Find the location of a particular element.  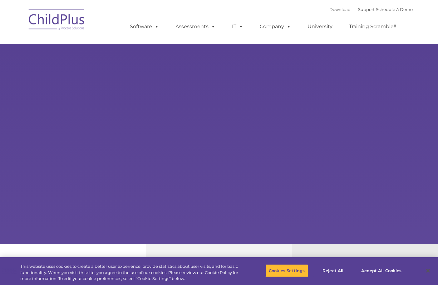

button: Accept All Cookies is located at coordinates (381, 270).